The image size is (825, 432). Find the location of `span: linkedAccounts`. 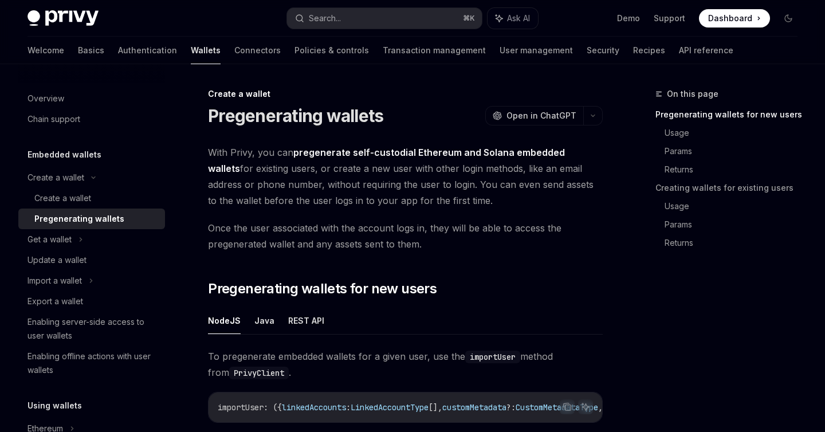

span: linkedAccounts is located at coordinates (314, 407).